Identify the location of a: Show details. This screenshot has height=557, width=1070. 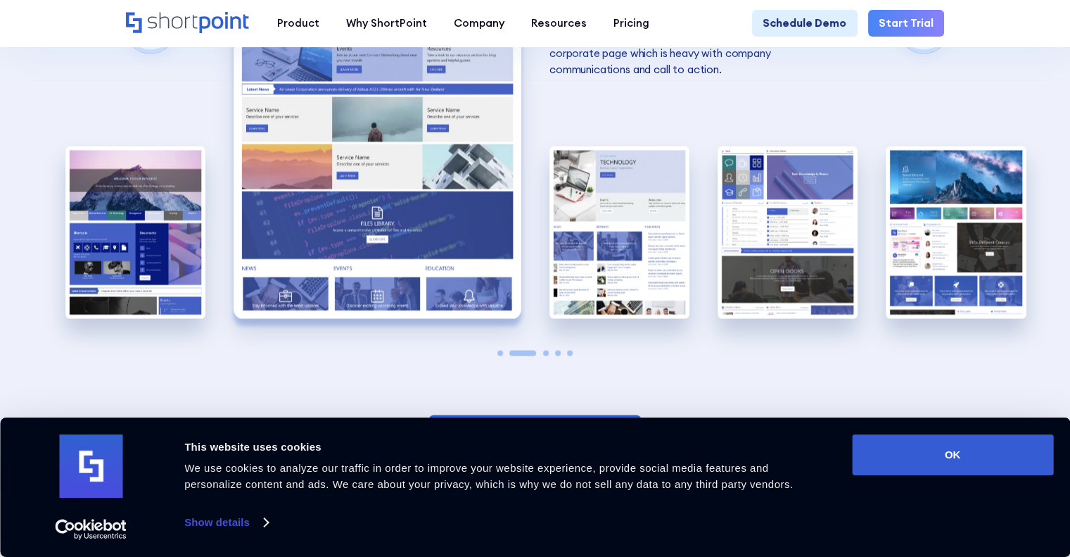
(226, 522).